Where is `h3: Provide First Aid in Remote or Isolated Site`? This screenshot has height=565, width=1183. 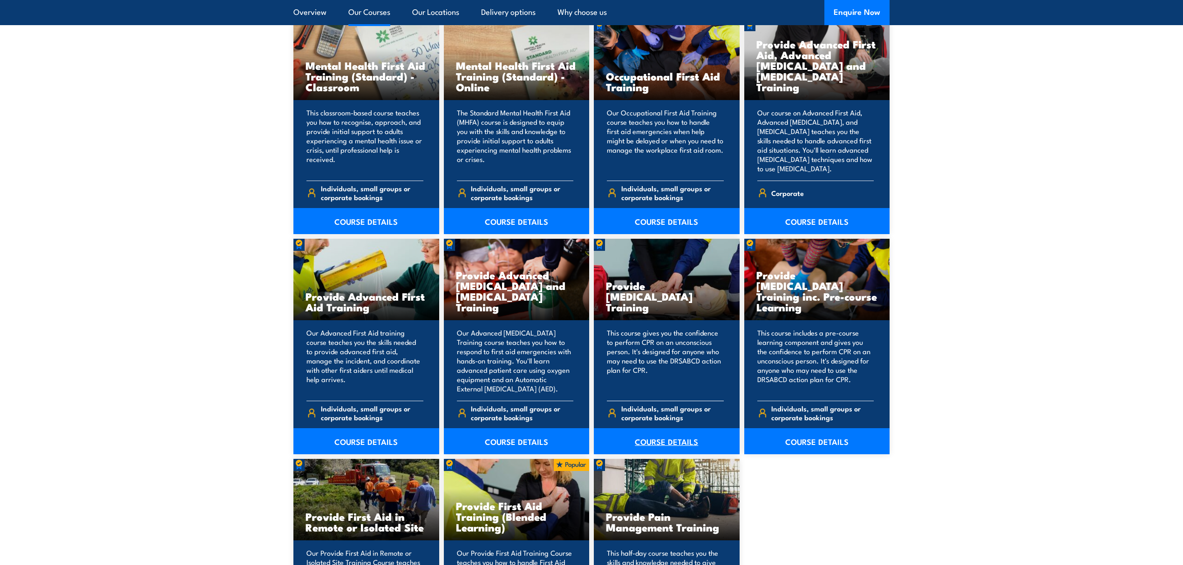
h3: Provide First Aid in Remote or Isolated Site is located at coordinates (366, 522).